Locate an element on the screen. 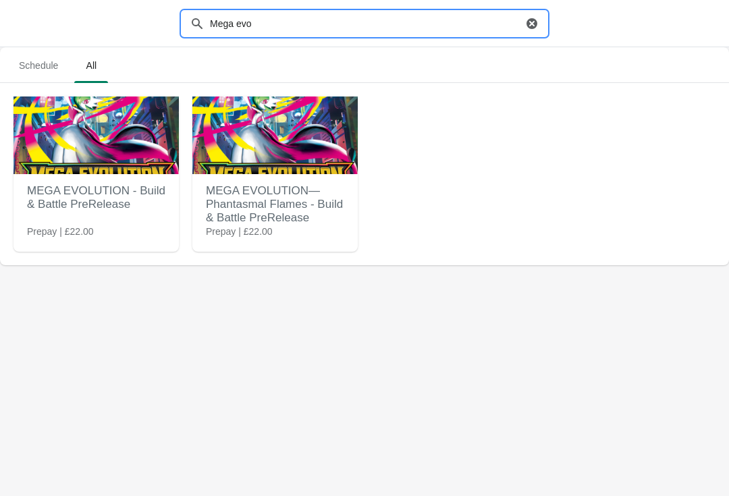  h2: MEGA EVOLUTION - Build & Battle PreRelease is located at coordinates (96, 198).